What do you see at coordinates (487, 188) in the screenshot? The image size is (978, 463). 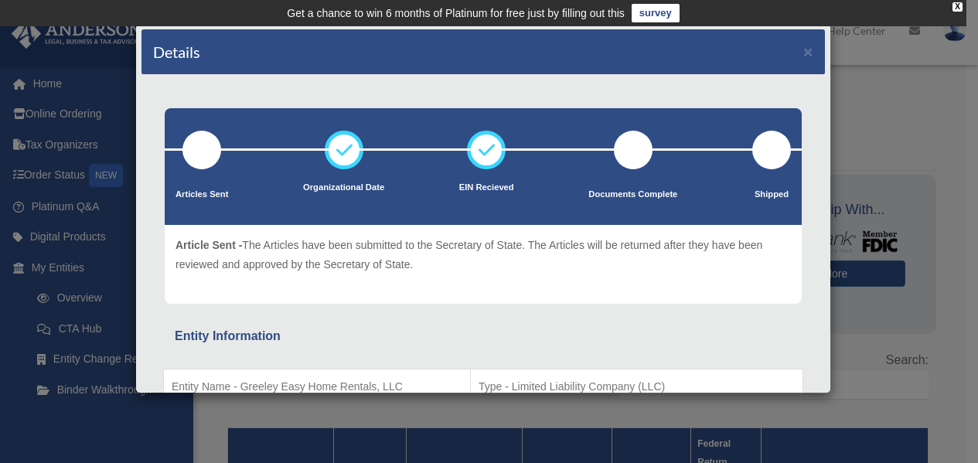 I see `p: EIN Recieved` at bounding box center [487, 188].